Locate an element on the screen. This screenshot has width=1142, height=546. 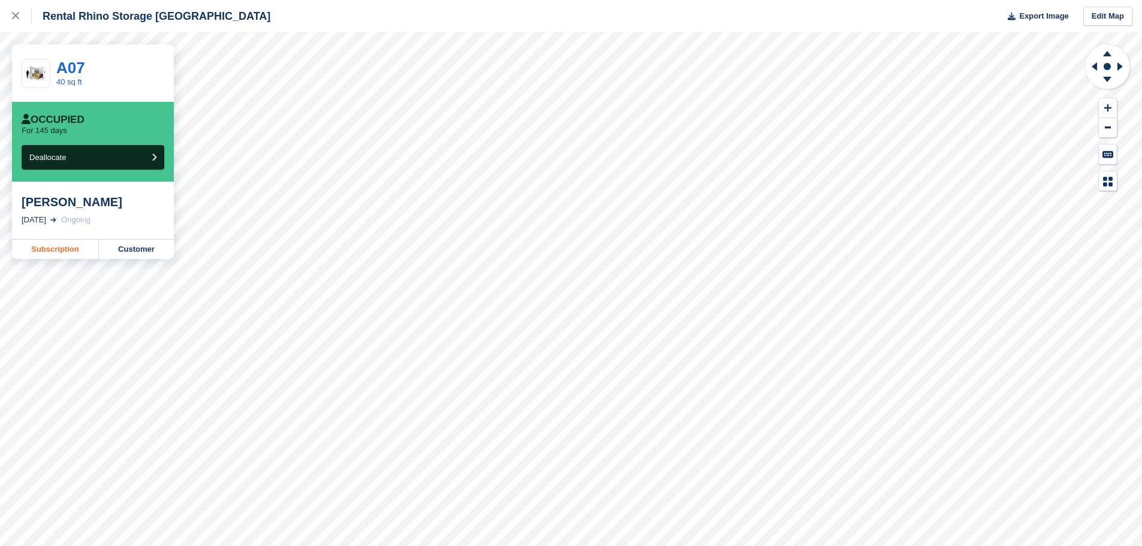
a: Edit Map is located at coordinates (1108, 16).